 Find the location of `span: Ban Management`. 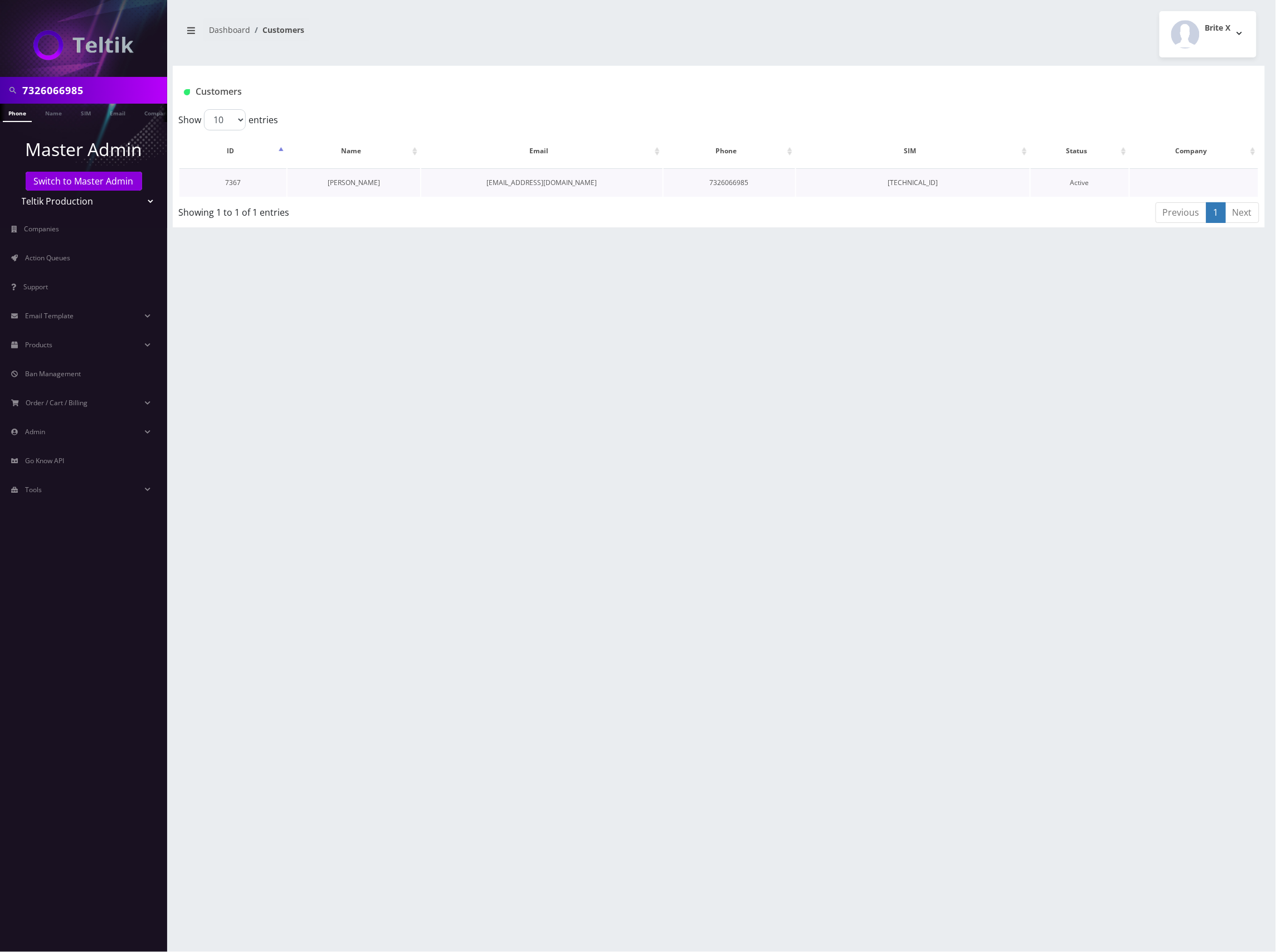

span: Ban Management is located at coordinates (53, 373).